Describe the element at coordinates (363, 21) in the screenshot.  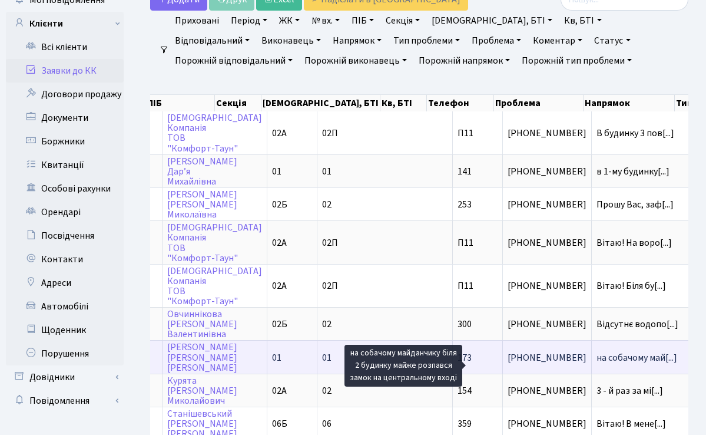
I see `a: ПІБ` at that location.